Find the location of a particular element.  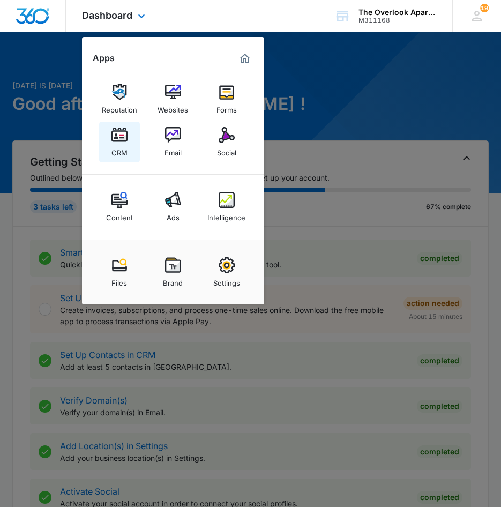

span: 19 is located at coordinates (485, 8).